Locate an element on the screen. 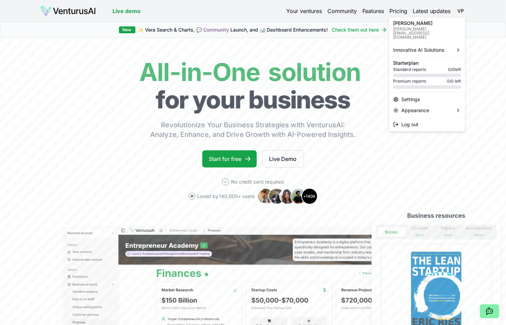 This screenshot has height=325, width=506. p: Starter plan is located at coordinates (428, 63).